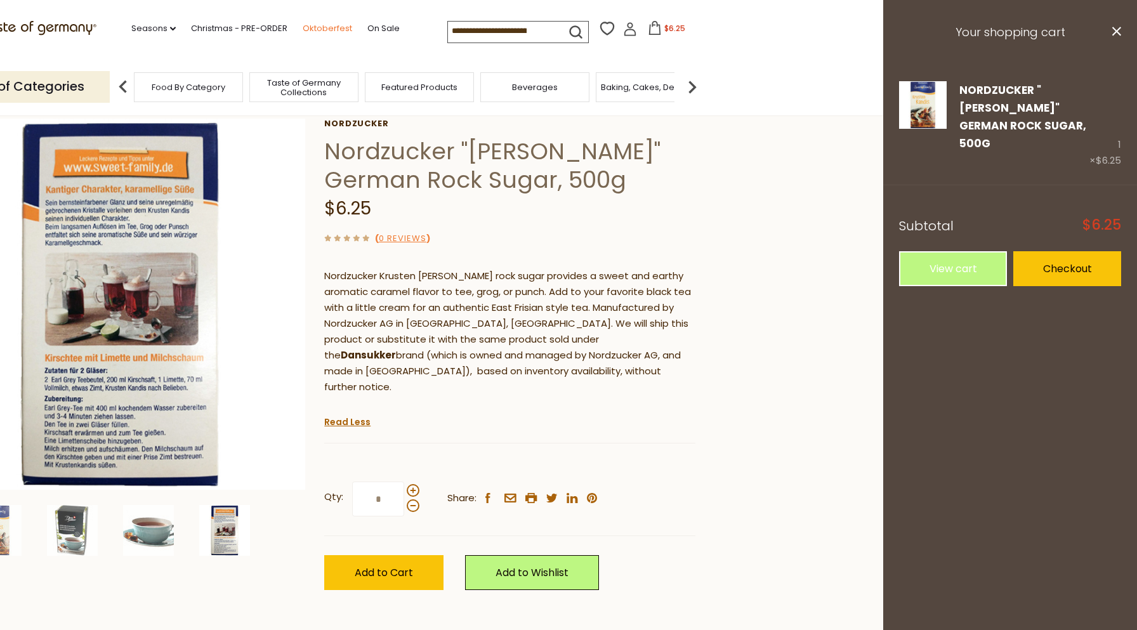 This screenshot has width=1137, height=630. Describe the element at coordinates (402, 239) in the screenshot. I see `a: 0 Reviews` at that location.